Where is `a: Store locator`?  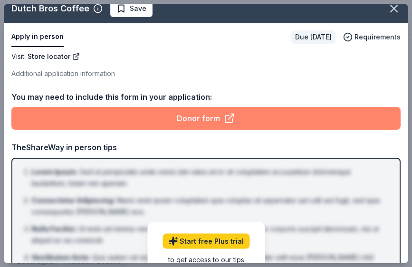
a: Store locator is located at coordinates (54, 57).